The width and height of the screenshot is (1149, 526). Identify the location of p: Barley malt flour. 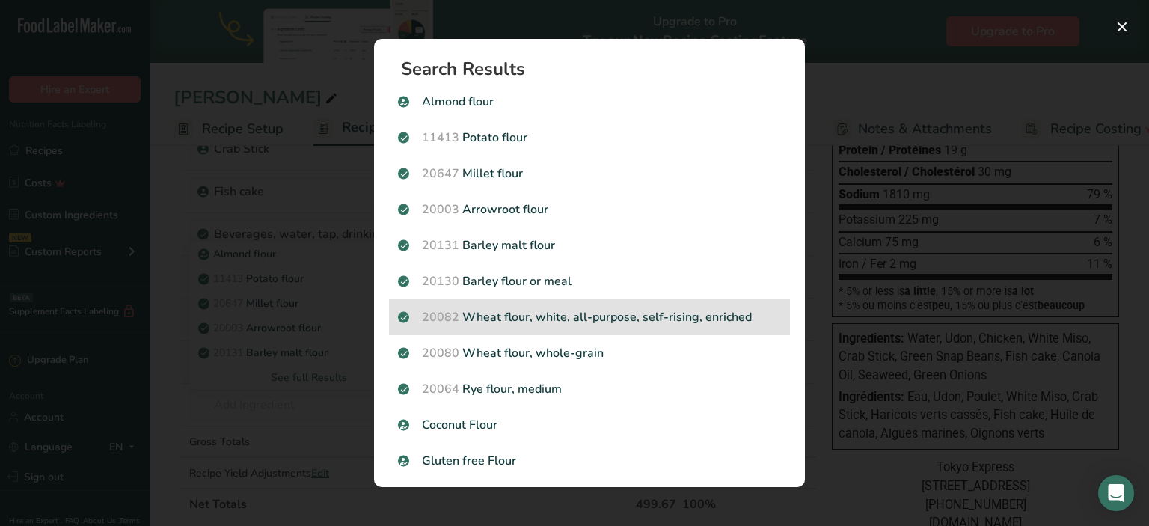
(590, 245).